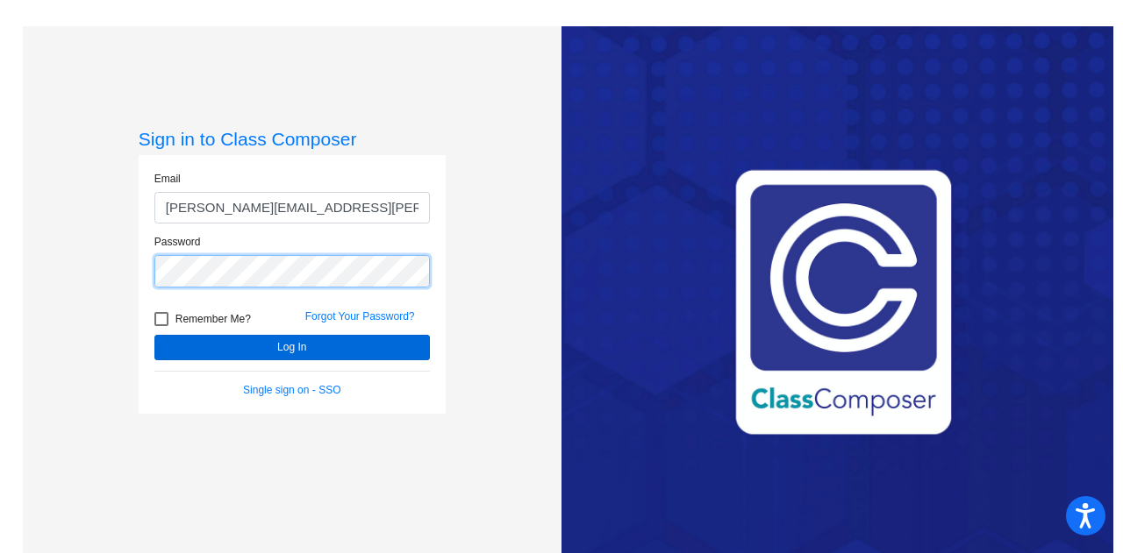 This screenshot has width=1123, height=553. What do you see at coordinates (213, 319) in the screenshot?
I see `span: Remember Me?` at bounding box center [213, 319].